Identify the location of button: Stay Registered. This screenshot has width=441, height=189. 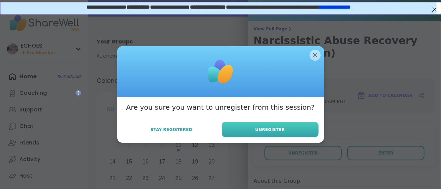
(172, 130).